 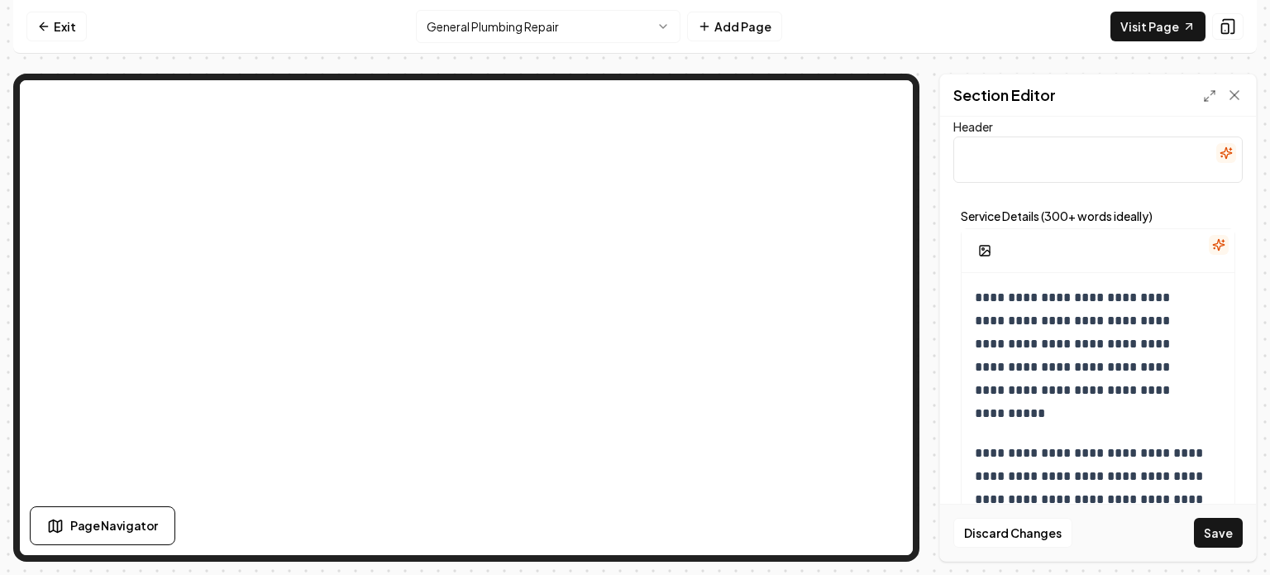 What do you see at coordinates (56, 26) in the screenshot?
I see `a: Exit` at bounding box center [56, 26].